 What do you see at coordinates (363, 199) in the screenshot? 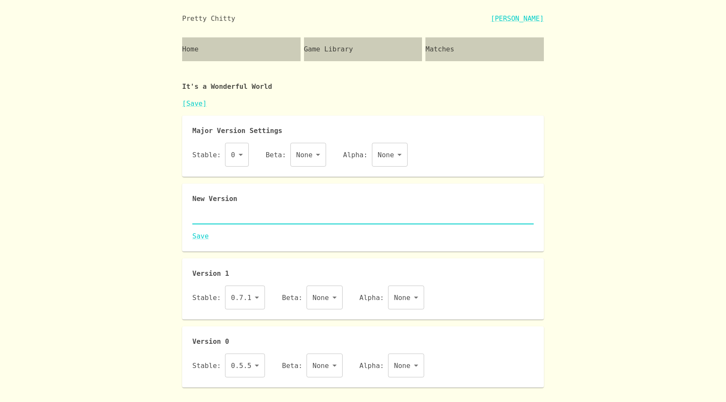
I see `p: New Version` at bounding box center [363, 199].